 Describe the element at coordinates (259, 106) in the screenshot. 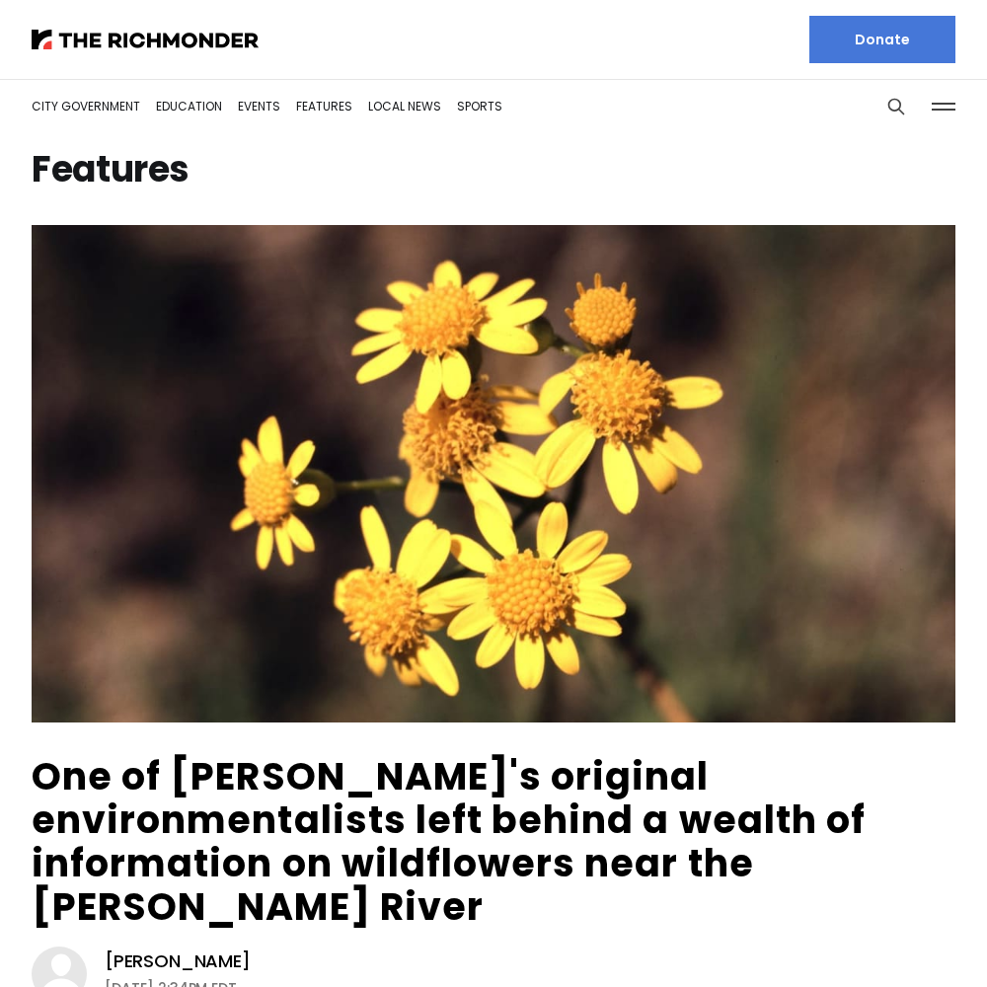

I see `a: Events` at that location.